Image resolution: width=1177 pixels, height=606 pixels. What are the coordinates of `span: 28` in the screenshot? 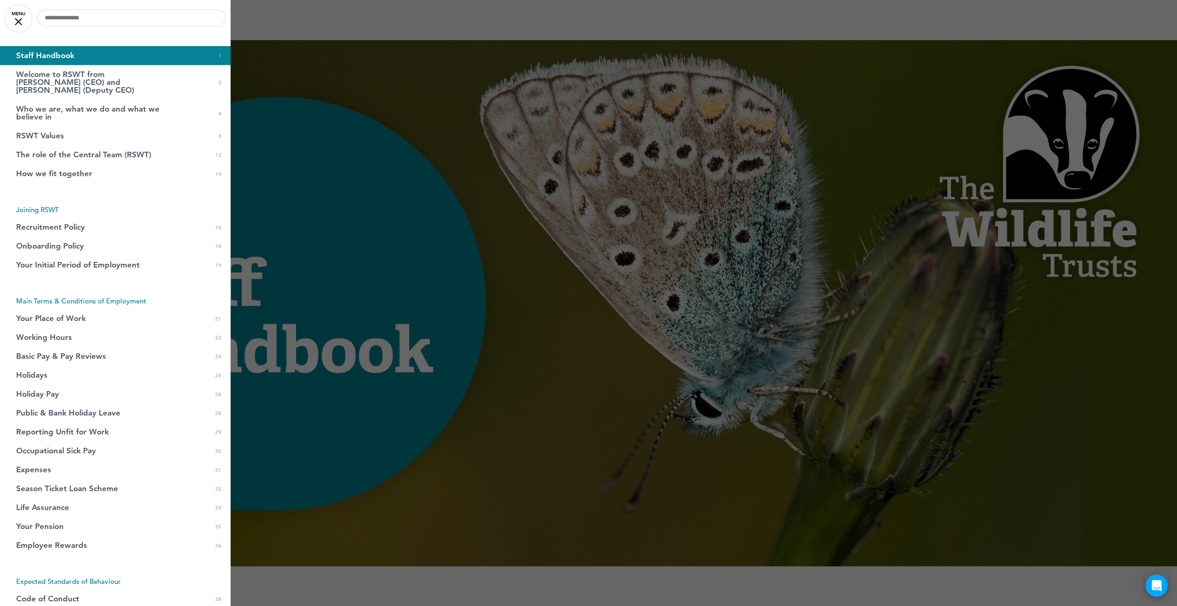 It's located at (218, 413).